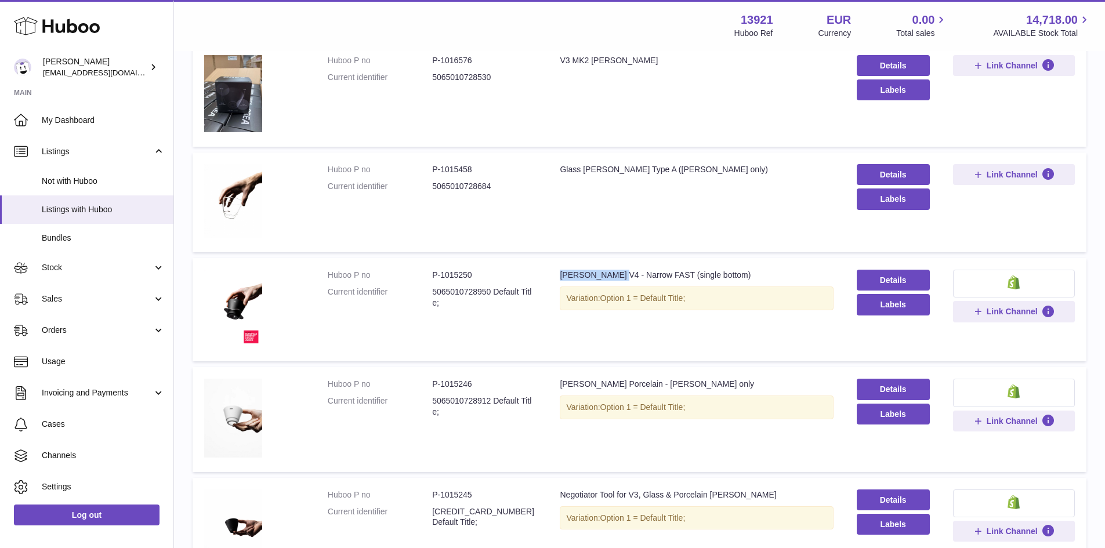  What do you see at coordinates (1052, 20) in the screenshot?
I see `span: 14,718.00` at bounding box center [1052, 20].